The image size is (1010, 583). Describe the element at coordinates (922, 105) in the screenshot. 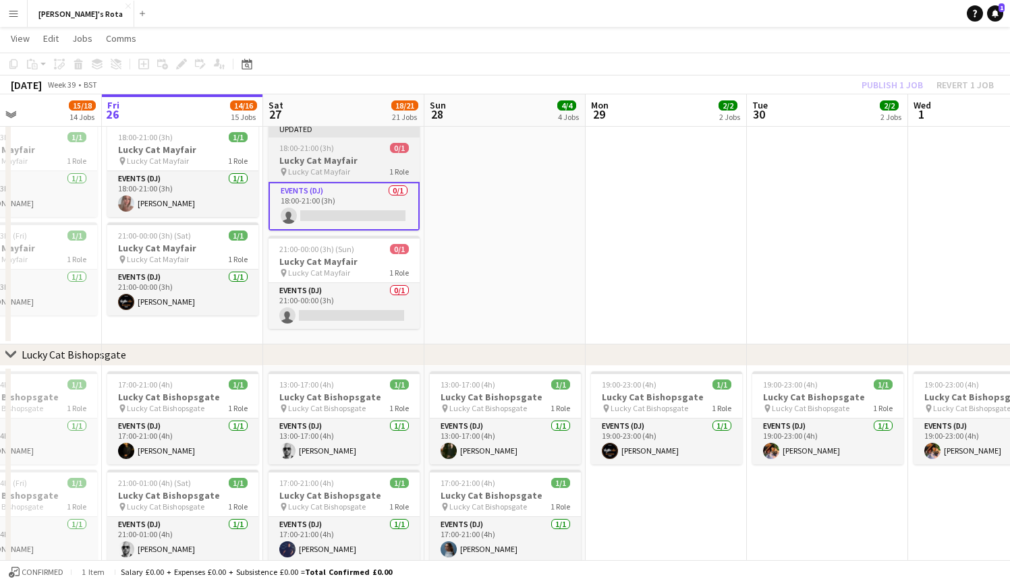

I see `span: Wed` at that location.